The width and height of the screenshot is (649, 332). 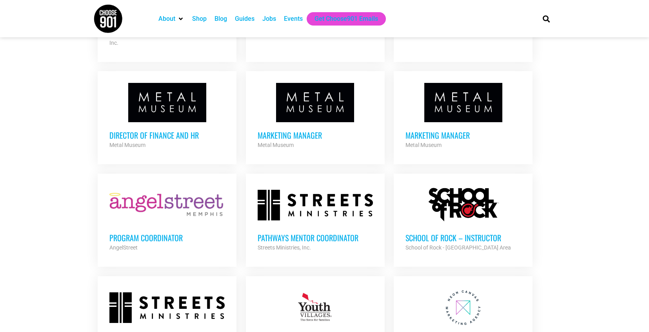 What do you see at coordinates (199, 19) in the screenshot?
I see `div: Shop` at bounding box center [199, 19].